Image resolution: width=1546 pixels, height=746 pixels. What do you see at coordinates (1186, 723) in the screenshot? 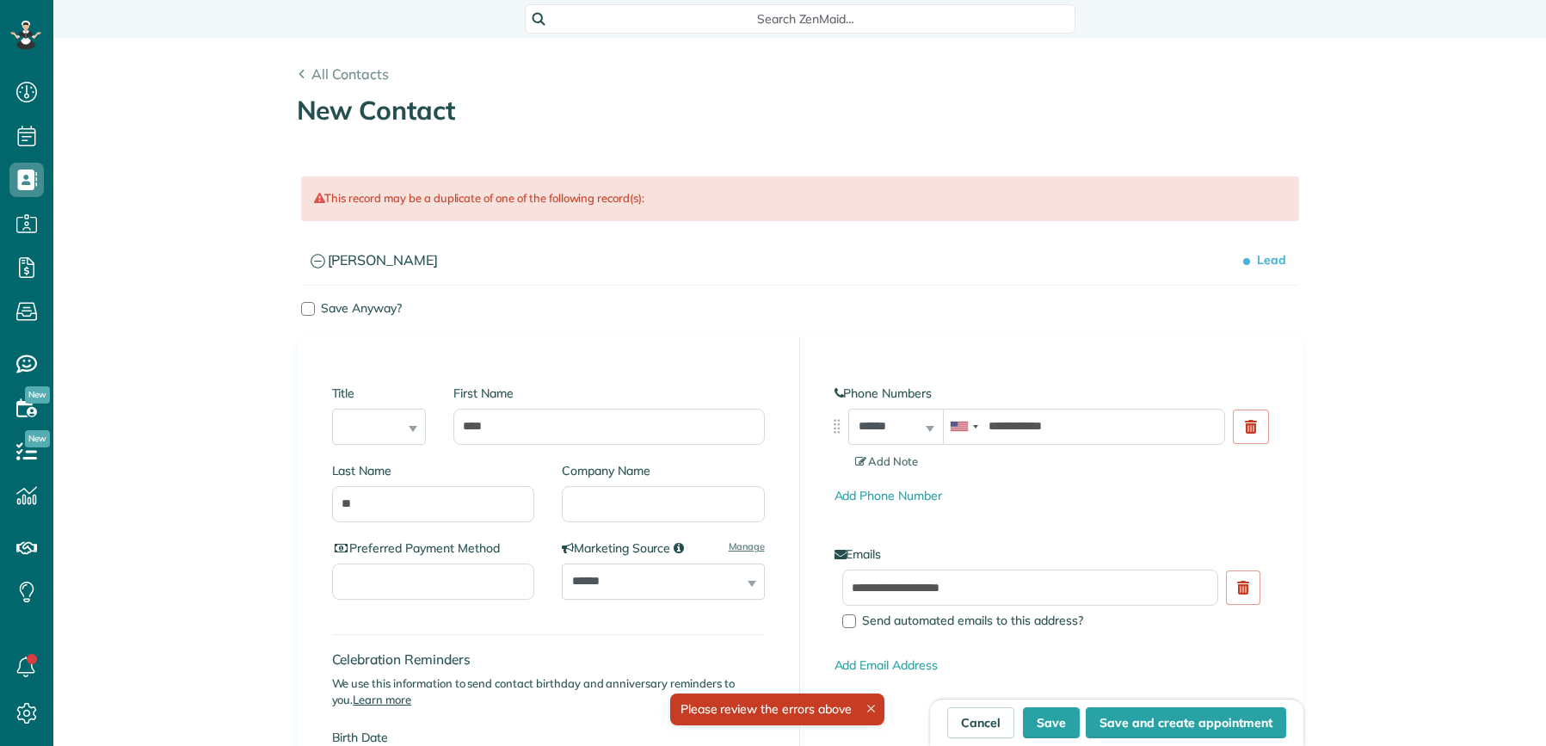
I see `button: Save and create appointment` at bounding box center [1186, 723].